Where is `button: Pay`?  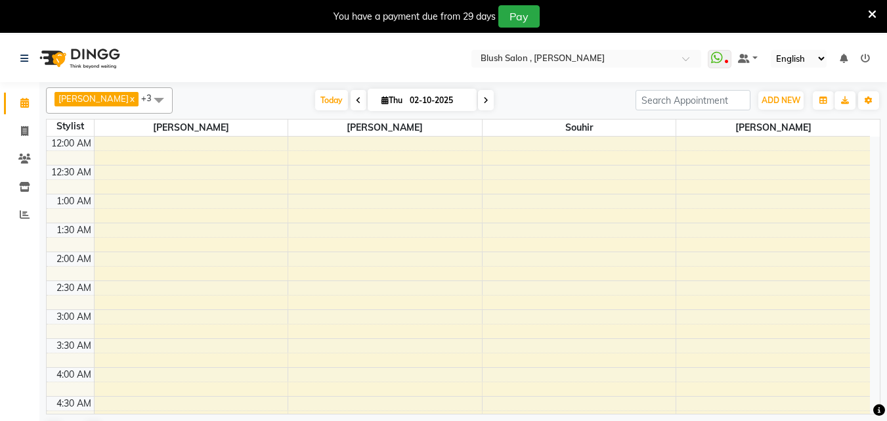
button: Pay is located at coordinates (519, 16).